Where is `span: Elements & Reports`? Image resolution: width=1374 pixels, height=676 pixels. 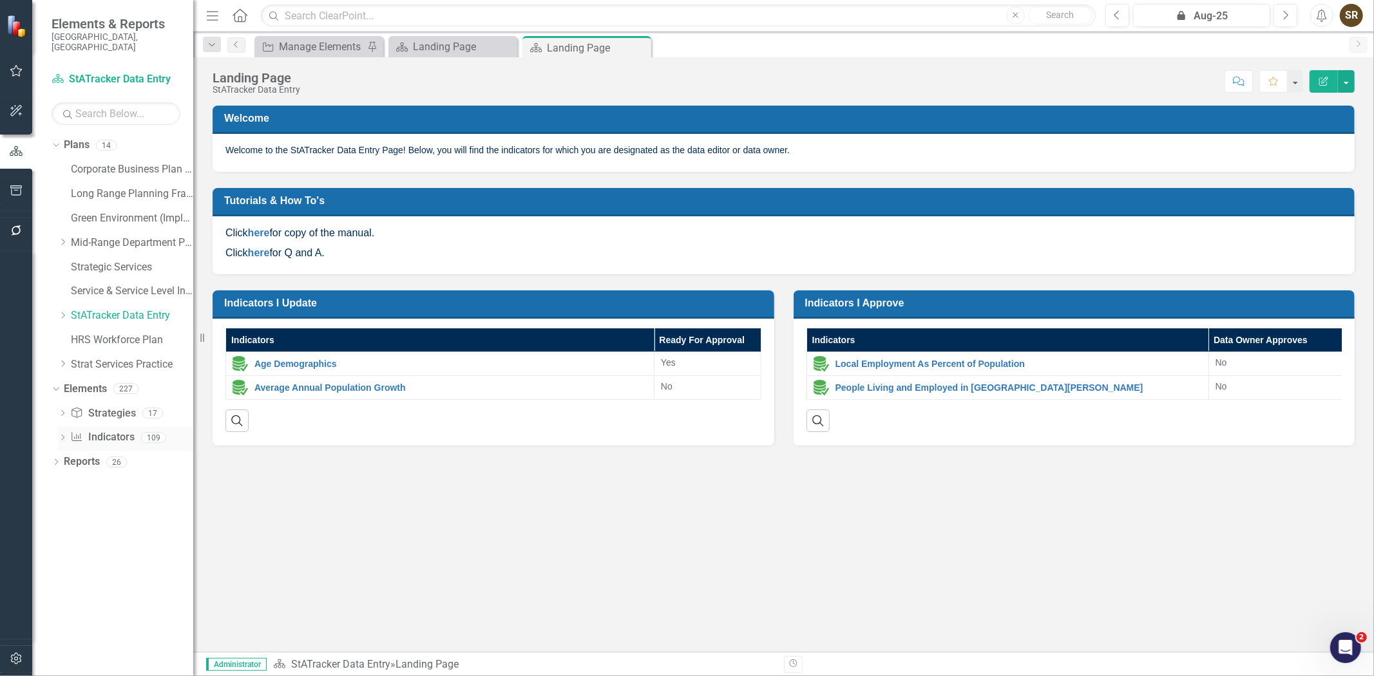 span: Elements & Reports is located at coordinates (116, 24).